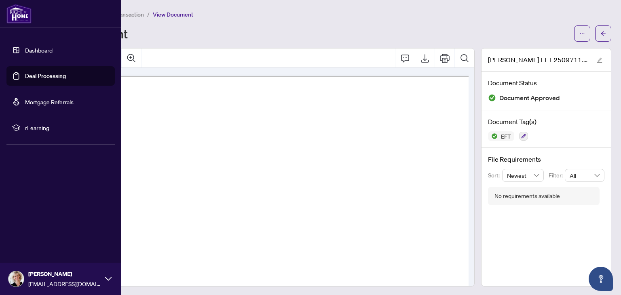 Image resolution: width=621 pixels, height=295 pixels. I want to click on h4: Document Tag(s), so click(547, 122).